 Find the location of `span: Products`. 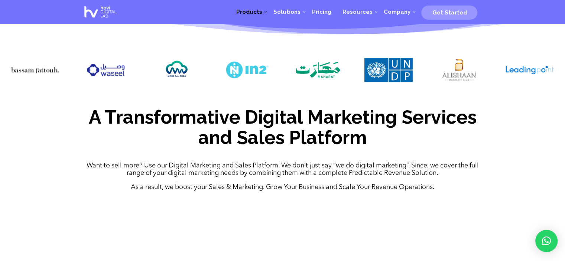

span: Products is located at coordinates (249, 12).